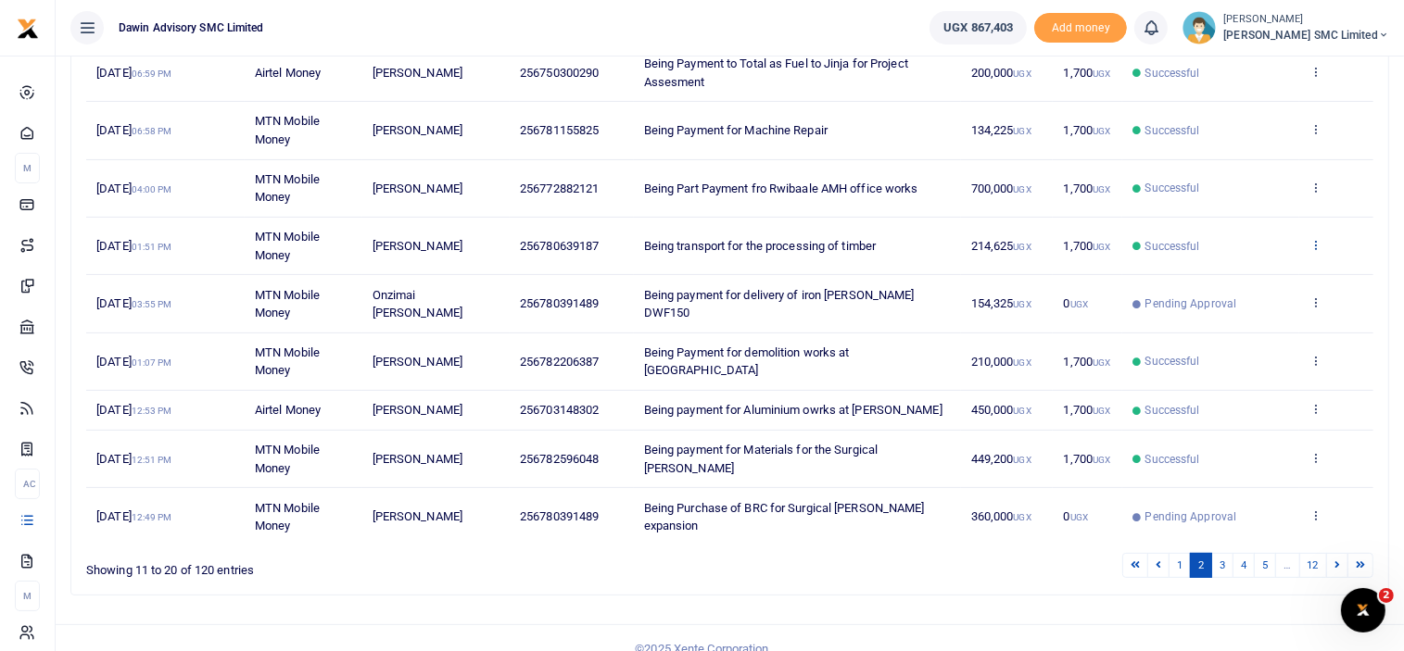 This screenshot has width=1404, height=651. I want to click on span: Being transport for the processing of timber, so click(760, 246).